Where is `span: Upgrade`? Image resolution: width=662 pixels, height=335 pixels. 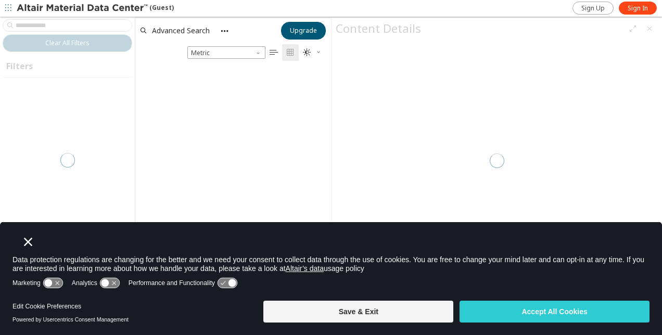 span: Upgrade is located at coordinates (304, 31).